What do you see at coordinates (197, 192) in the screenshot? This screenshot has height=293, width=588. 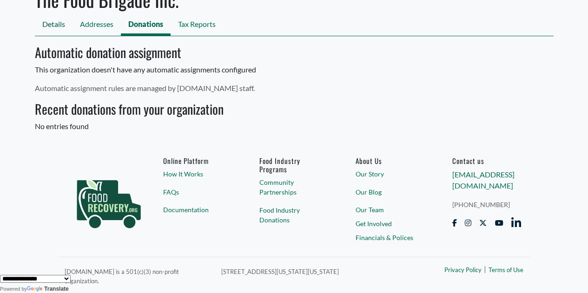 I see `a: FAQs` at bounding box center [197, 192].